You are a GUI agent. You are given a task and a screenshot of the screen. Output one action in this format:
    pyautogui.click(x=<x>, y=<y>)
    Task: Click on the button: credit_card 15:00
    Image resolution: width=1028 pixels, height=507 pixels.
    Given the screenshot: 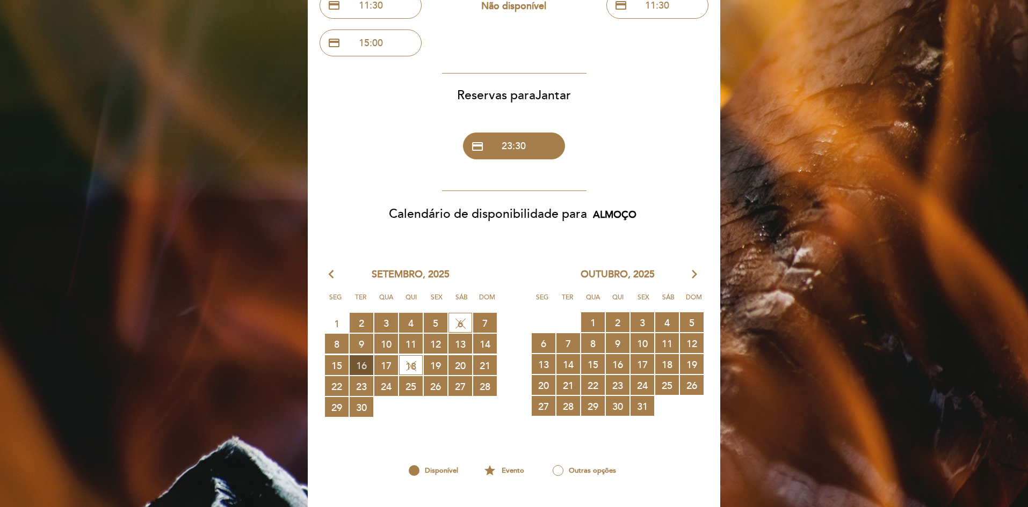 What is the action you would take?
    pyautogui.click(x=370, y=43)
    